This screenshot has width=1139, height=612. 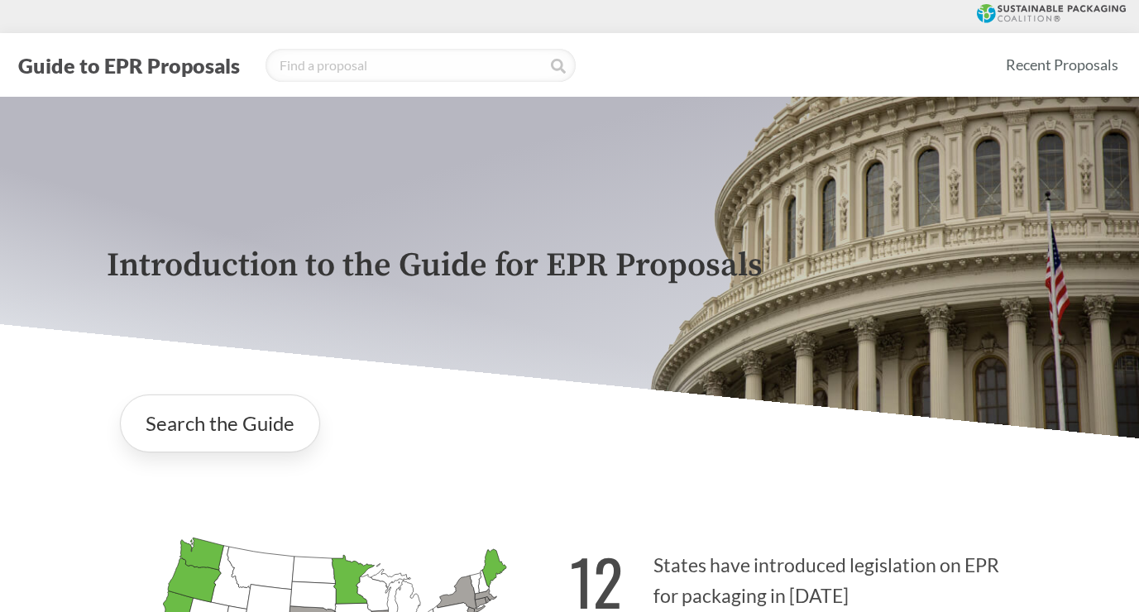 What do you see at coordinates (420, 65) in the screenshot?
I see `input: Find a proposal` at bounding box center [420, 65].